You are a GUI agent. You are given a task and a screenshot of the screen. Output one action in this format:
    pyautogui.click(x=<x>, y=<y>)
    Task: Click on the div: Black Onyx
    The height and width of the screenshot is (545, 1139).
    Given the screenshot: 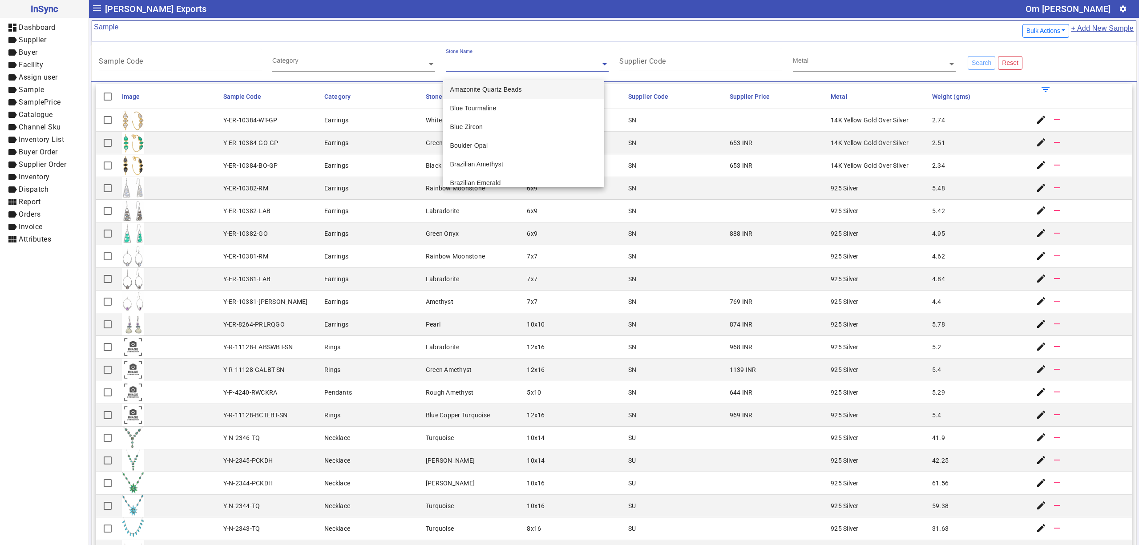 What is the action you would take?
    pyautogui.click(x=442, y=166)
    